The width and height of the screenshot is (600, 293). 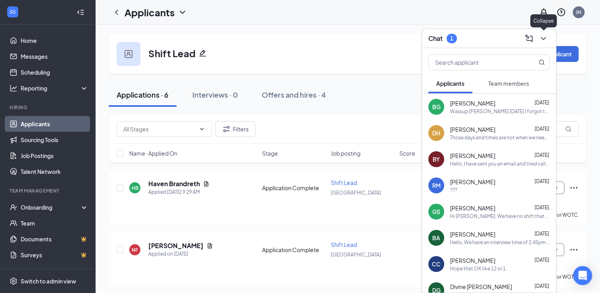 I want to click on a: SurveysCrown, so click(x=54, y=255).